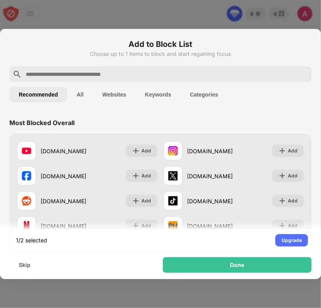 The width and height of the screenshot is (321, 308). I want to click on div: Upgrade, so click(292, 240).